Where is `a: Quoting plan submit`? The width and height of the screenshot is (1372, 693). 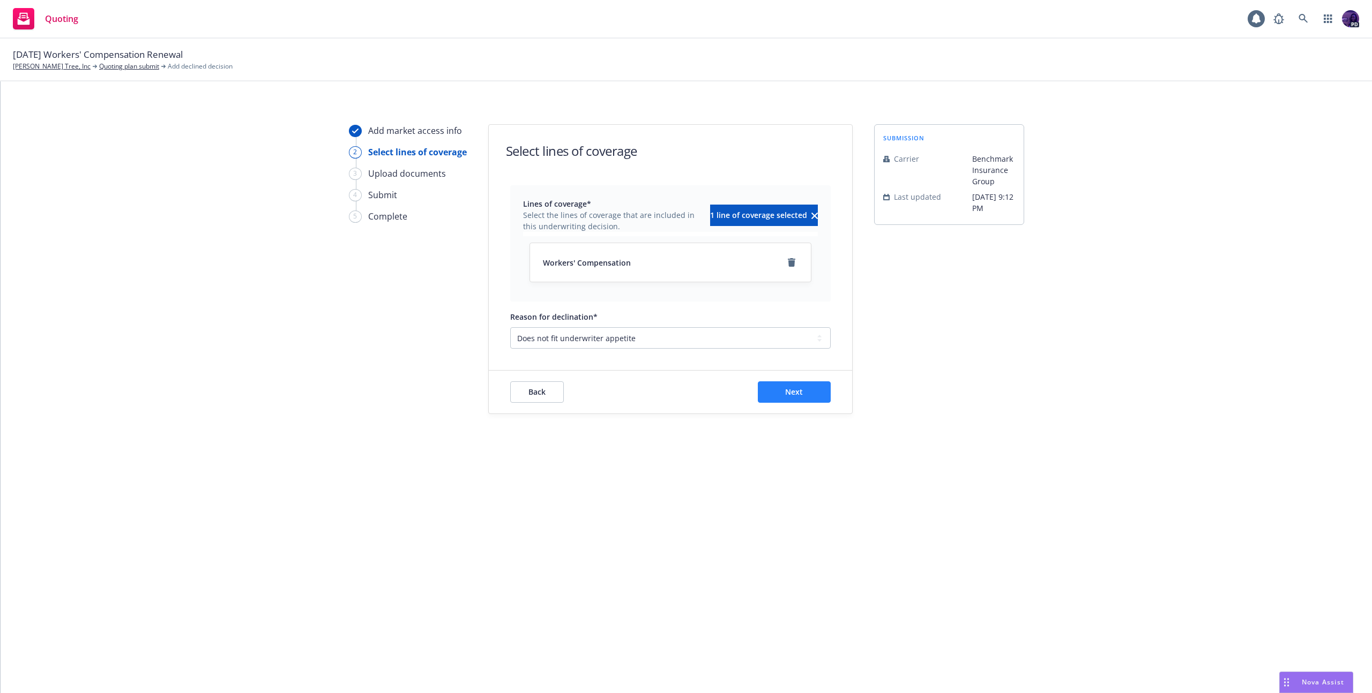
a: Quoting plan submit is located at coordinates (129, 66).